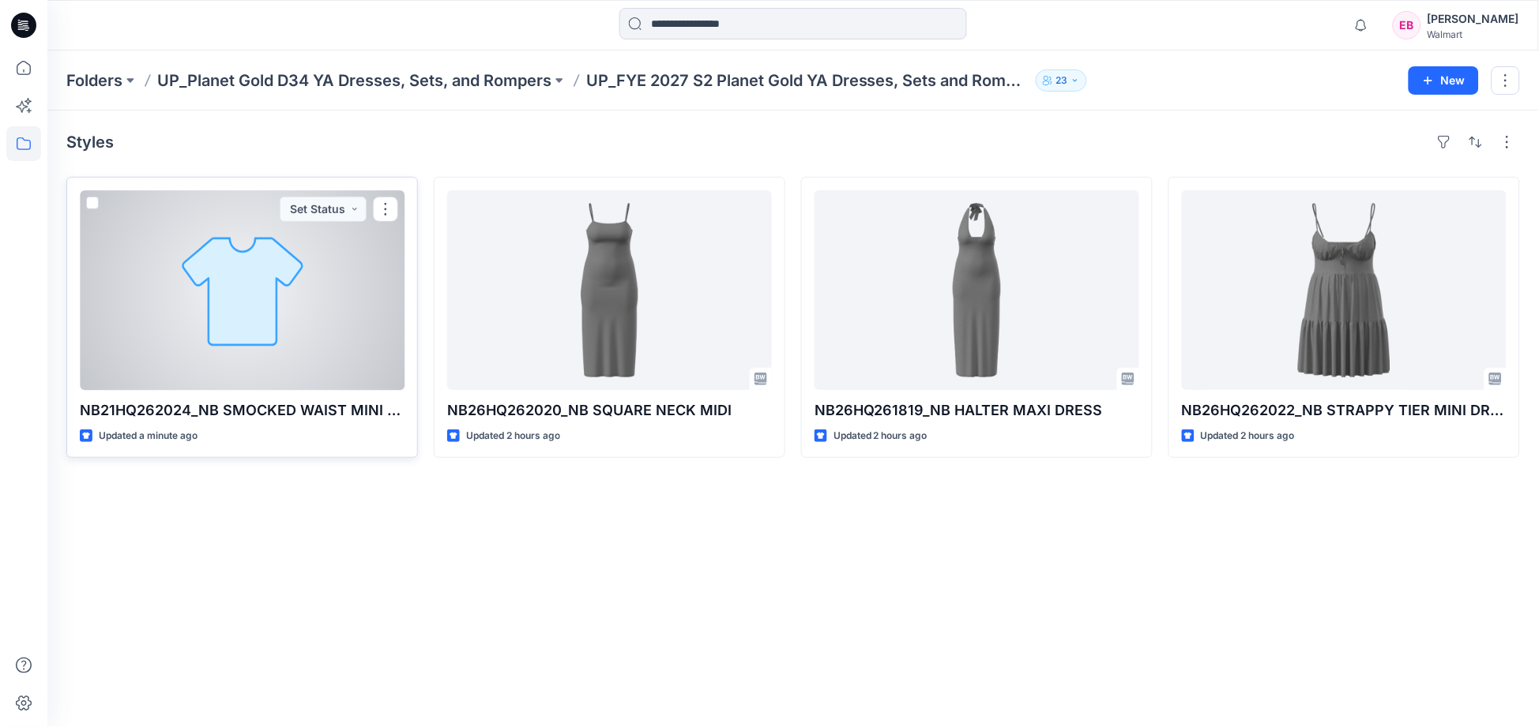  Describe the element at coordinates (1061, 81) in the screenshot. I see `p: 23` at that location.